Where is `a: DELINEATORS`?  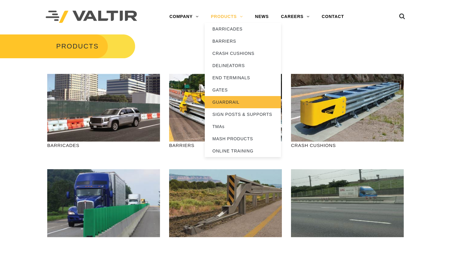
a: DELINEATORS is located at coordinates (243, 65).